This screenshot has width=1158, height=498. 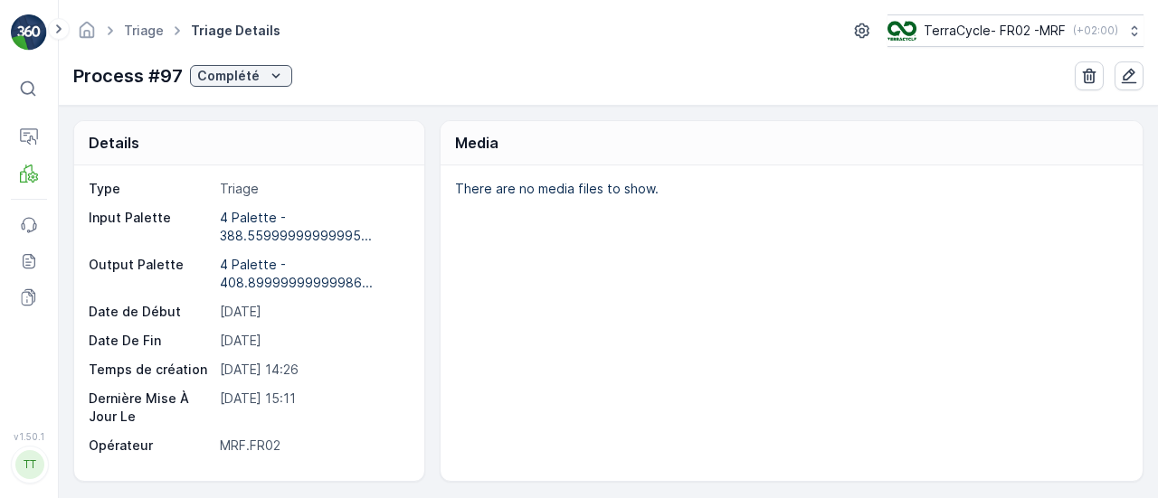 I want to click on p: Temps de création, so click(x=150, y=370).